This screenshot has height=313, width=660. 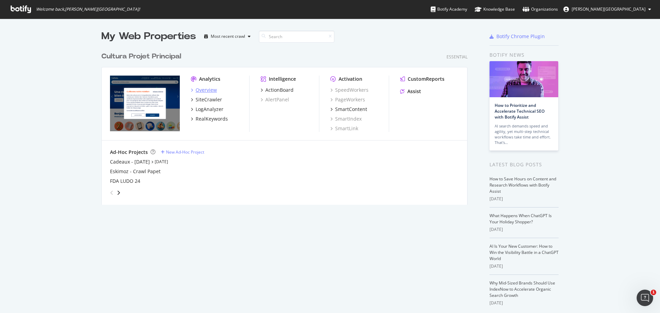 What do you see at coordinates (287, 124) in the screenshot?
I see `div: grid` at bounding box center [287, 124].